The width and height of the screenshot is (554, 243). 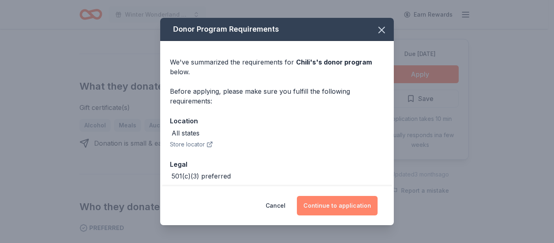 What do you see at coordinates (185, 133) in the screenshot?
I see `div: All states` at bounding box center [185, 133].